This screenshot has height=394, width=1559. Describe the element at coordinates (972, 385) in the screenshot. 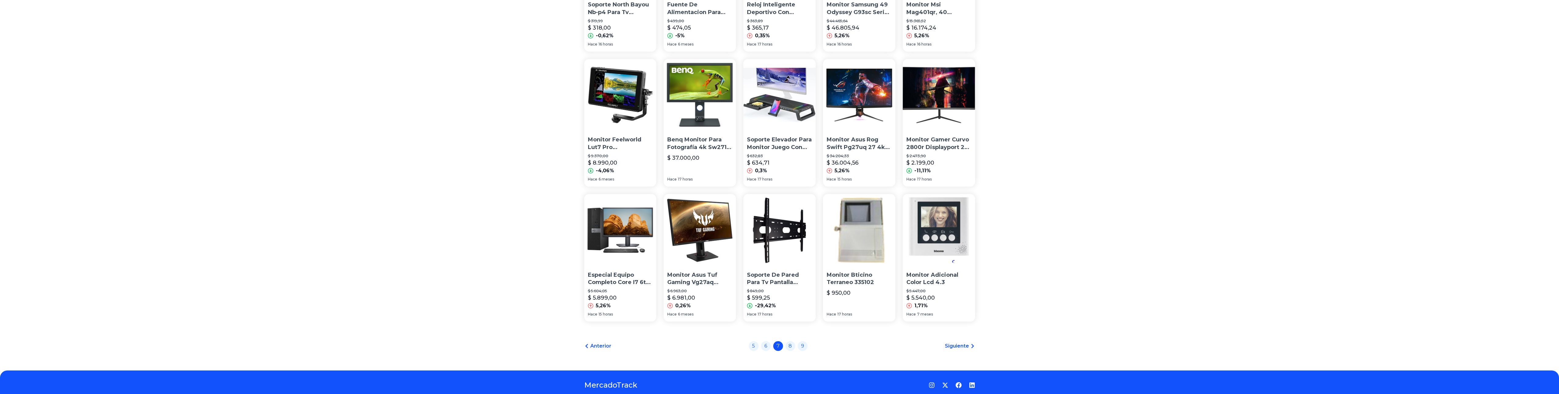

I see `a: LinkedIn` at that location.